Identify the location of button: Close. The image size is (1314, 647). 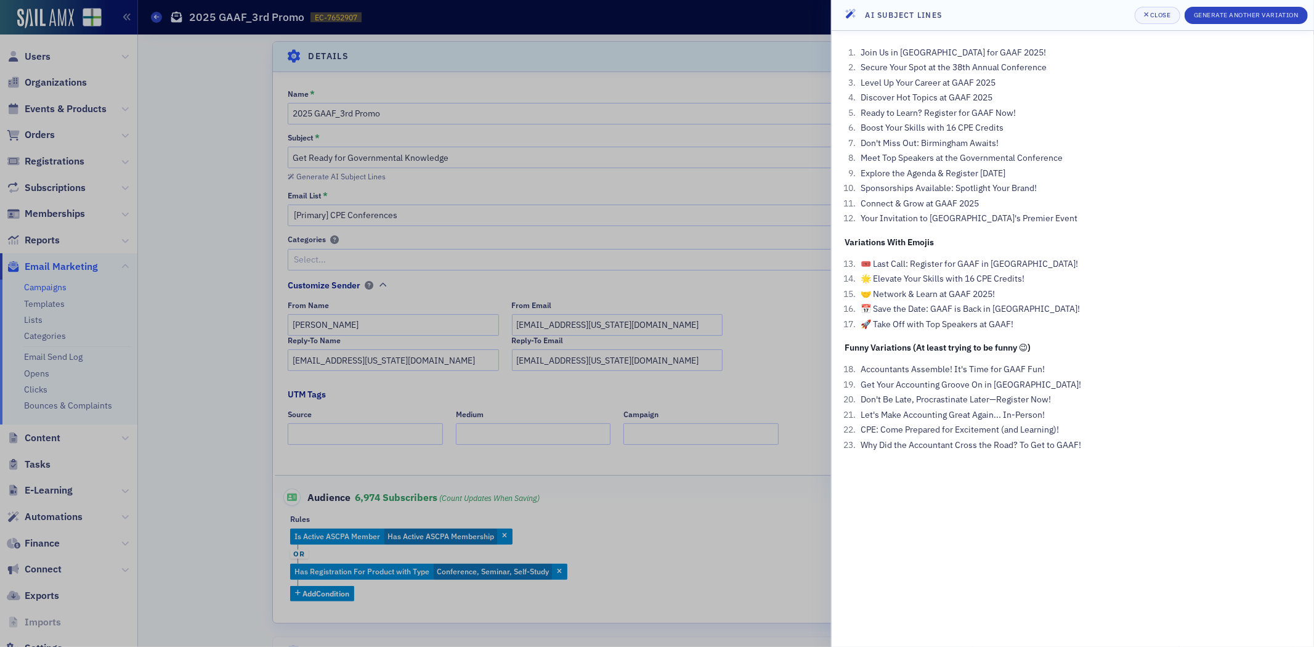
(1158, 15).